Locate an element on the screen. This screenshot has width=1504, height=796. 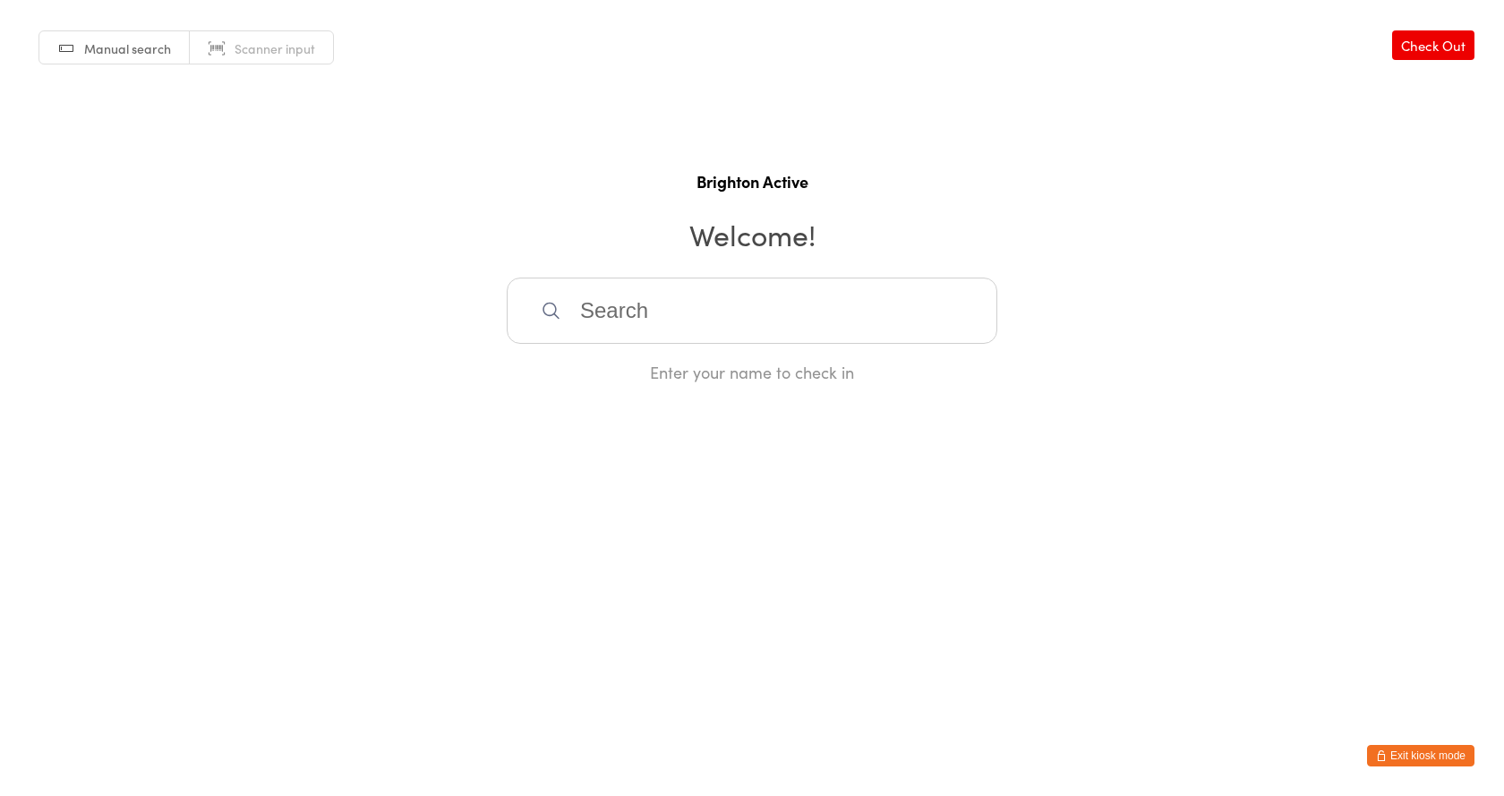
h2: Welcome! is located at coordinates (752, 234).